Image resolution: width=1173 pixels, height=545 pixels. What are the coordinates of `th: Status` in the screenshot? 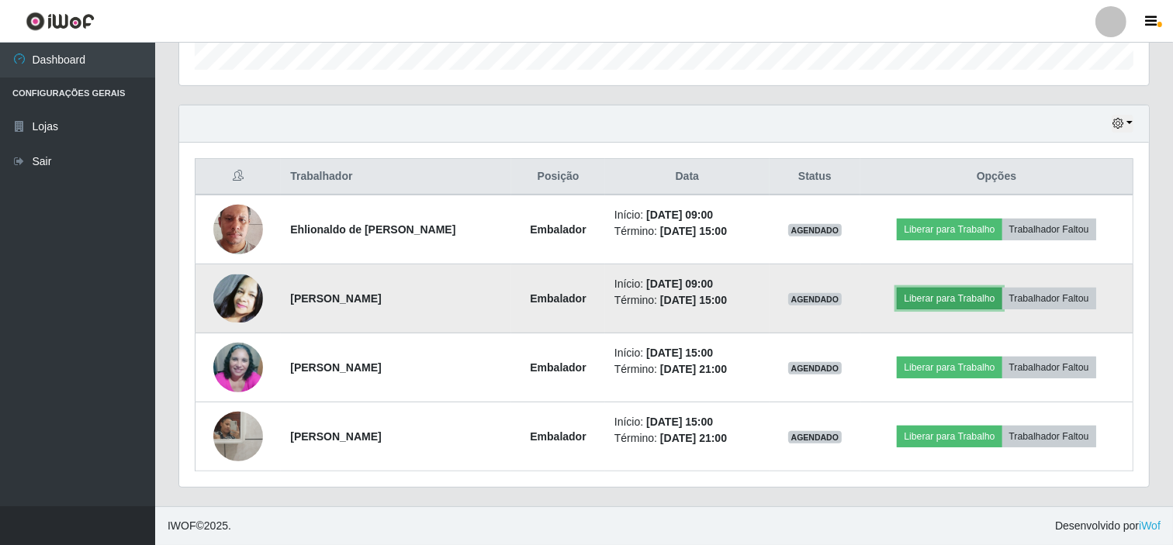 It's located at (815, 177).